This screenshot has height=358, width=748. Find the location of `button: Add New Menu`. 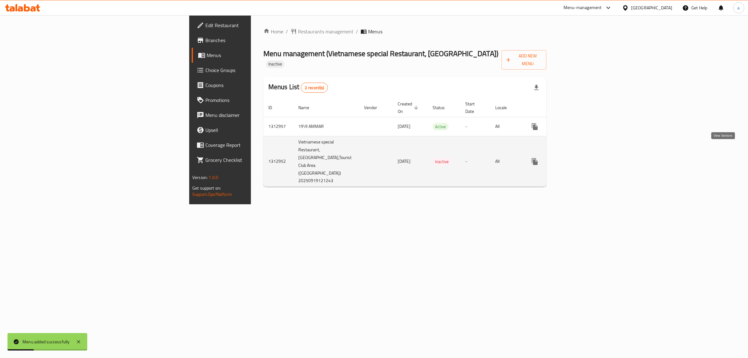

button: Add New Menu is located at coordinates (524, 60).